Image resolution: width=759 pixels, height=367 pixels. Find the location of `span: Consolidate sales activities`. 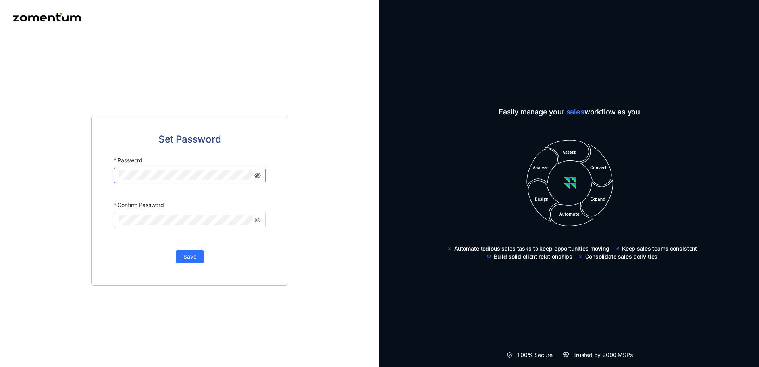

span: Consolidate sales activities is located at coordinates (621, 256).